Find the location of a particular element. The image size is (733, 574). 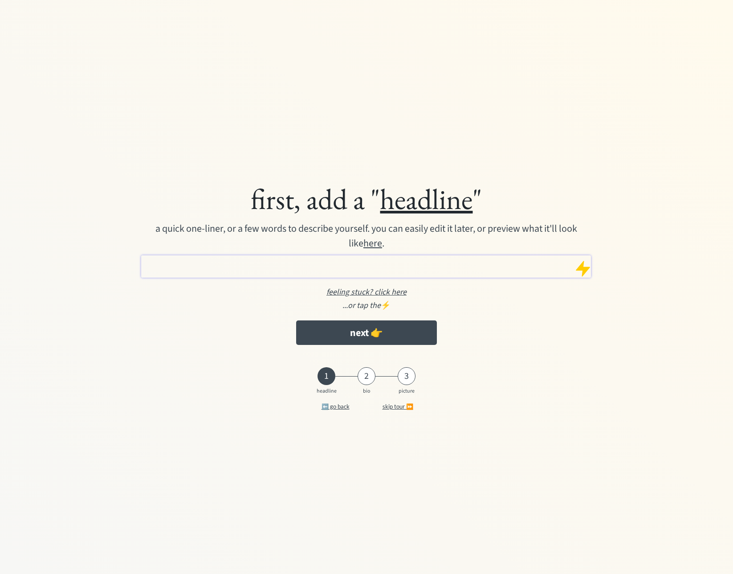

div: picture is located at coordinates (407, 391).